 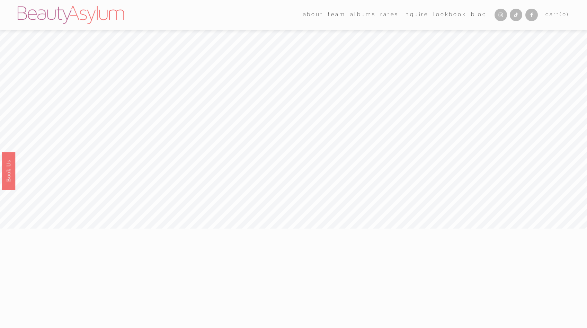 What do you see at coordinates (313, 15) in the screenshot?
I see `span: about` at bounding box center [313, 15].